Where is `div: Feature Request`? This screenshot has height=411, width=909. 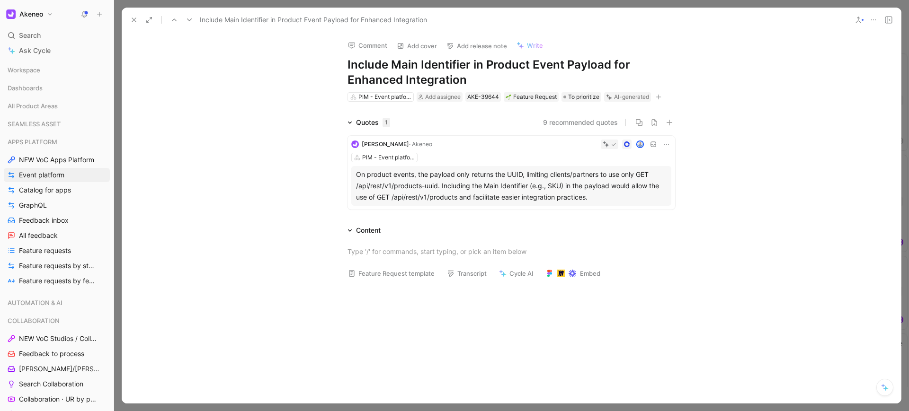
div: Feature Request is located at coordinates (531, 97).